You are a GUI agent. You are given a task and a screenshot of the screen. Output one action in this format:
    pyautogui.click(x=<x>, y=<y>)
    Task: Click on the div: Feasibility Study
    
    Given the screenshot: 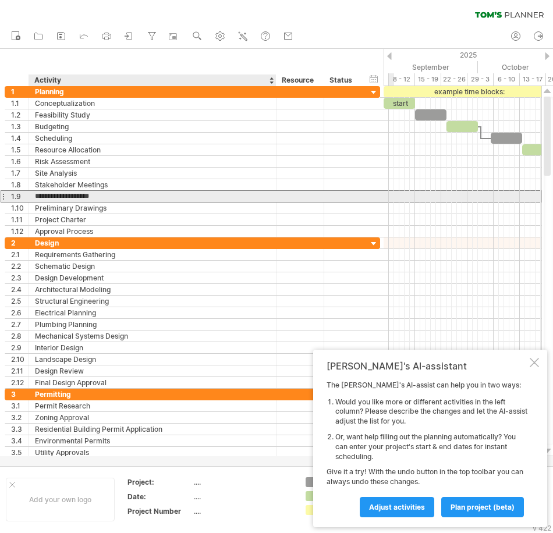 What is the action you would take?
    pyautogui.click(x=152, y=115)
    